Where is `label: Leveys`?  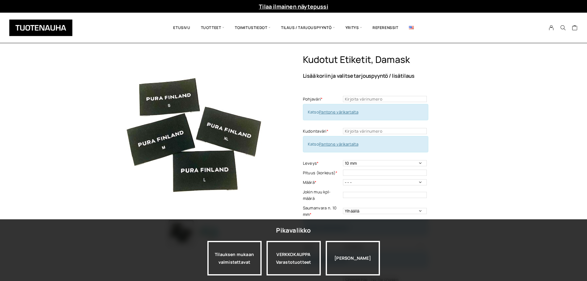
label: Leveys is located at coordinates (322, 163).